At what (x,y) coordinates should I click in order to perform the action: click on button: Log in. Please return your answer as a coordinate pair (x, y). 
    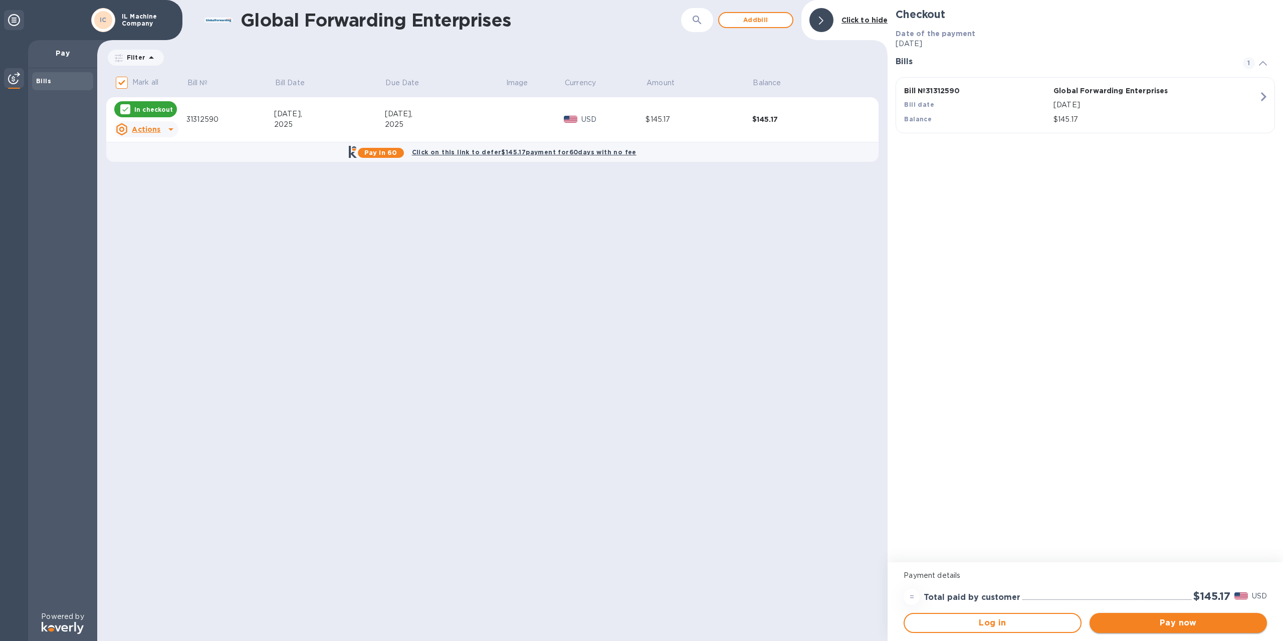
    Looking at the image, I should click on (993, 623).